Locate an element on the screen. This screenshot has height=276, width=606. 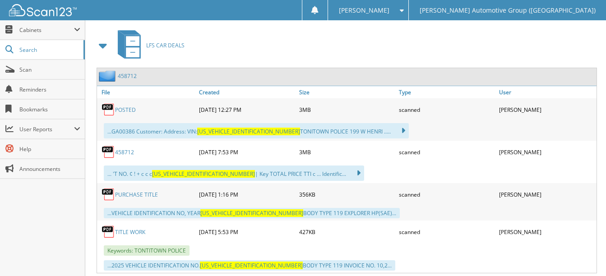
span: Cabinets is located at coordinates (46, 30).